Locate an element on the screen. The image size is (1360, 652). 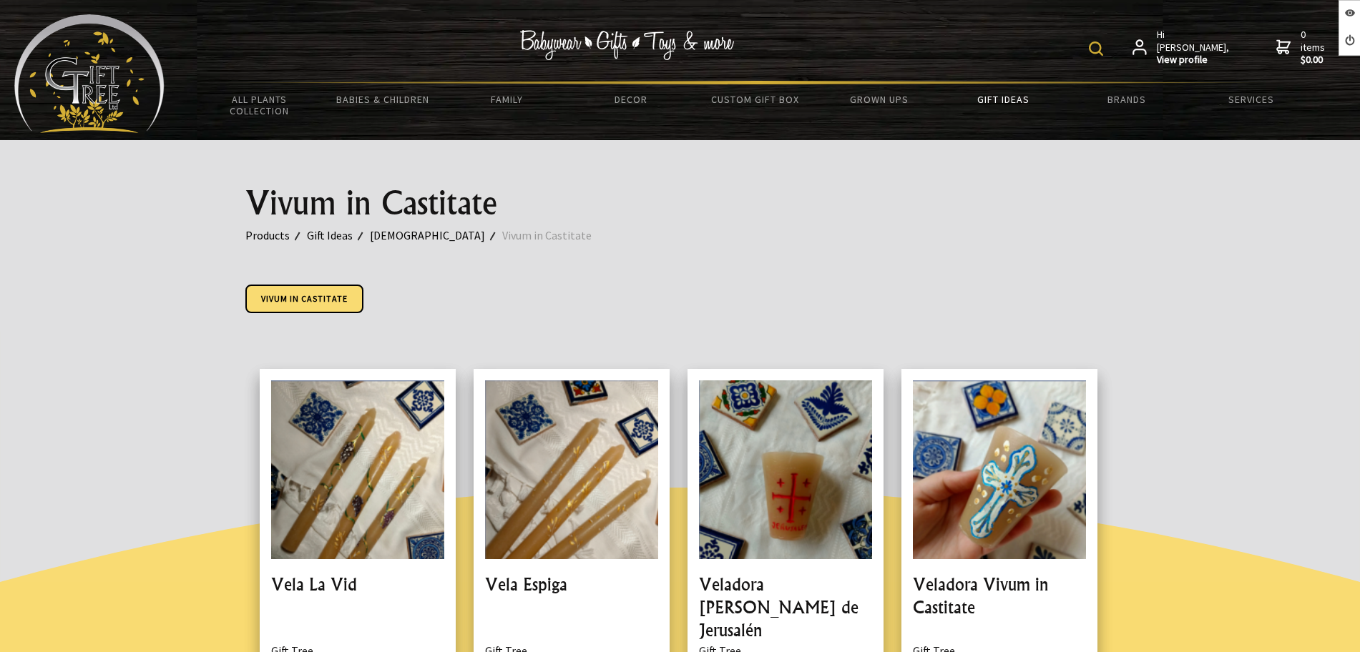
a: All Plants Collection is located at coordinates (259, 105).